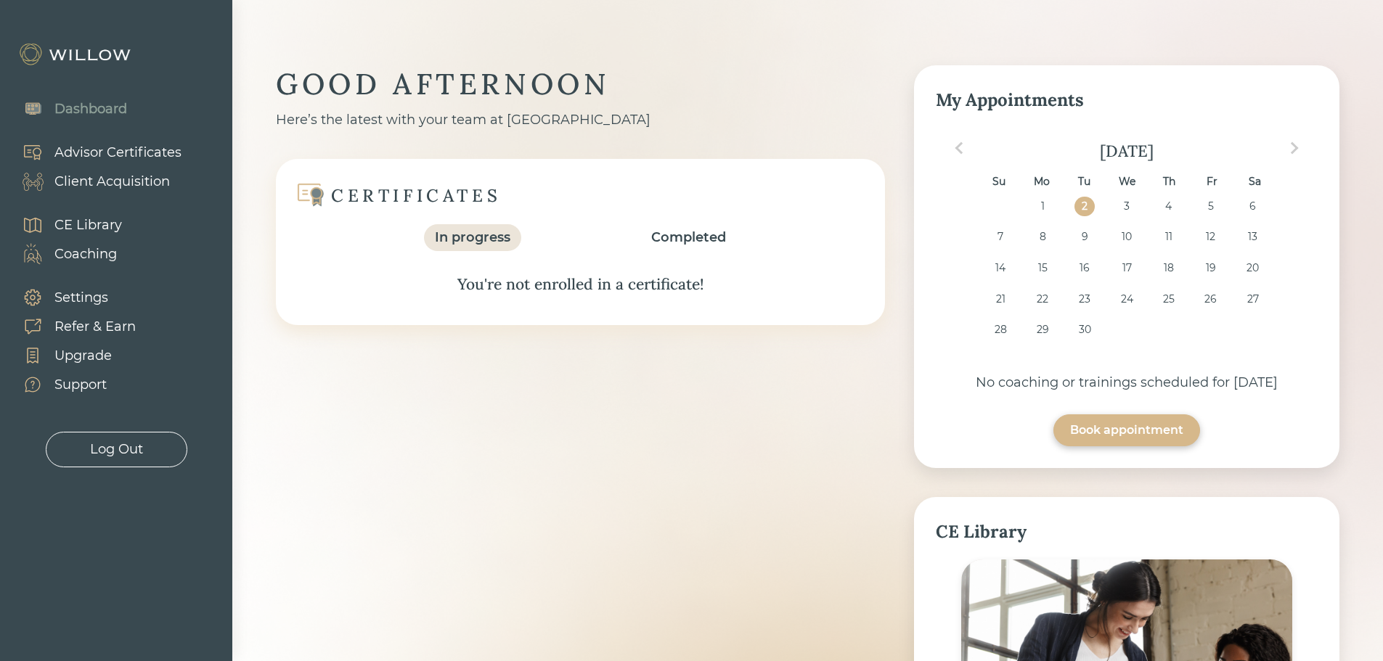  What do you see at coordinates (1210, 268) in the screenshot?
I see `div: Choose Friday, September 19th, 2025` at bounding box center [1210, 268].